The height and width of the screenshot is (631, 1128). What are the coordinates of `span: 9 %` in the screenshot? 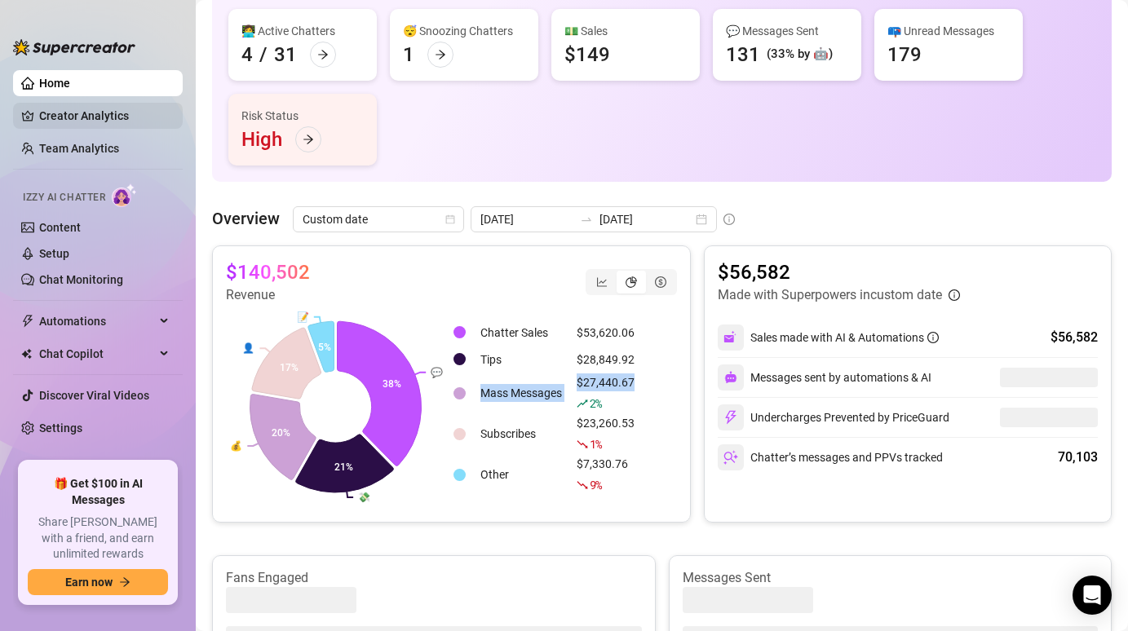 It's located at (595, 485).